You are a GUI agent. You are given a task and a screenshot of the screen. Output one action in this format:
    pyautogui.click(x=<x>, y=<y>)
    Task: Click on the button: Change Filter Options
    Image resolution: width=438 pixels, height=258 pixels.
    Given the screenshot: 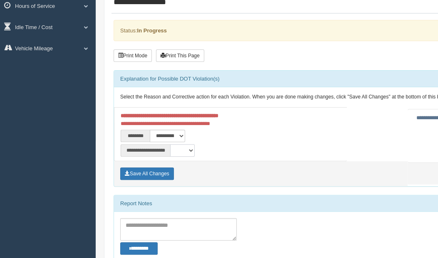 What is the action you would take?
    pyautogui.click(x=139, y=249)
    